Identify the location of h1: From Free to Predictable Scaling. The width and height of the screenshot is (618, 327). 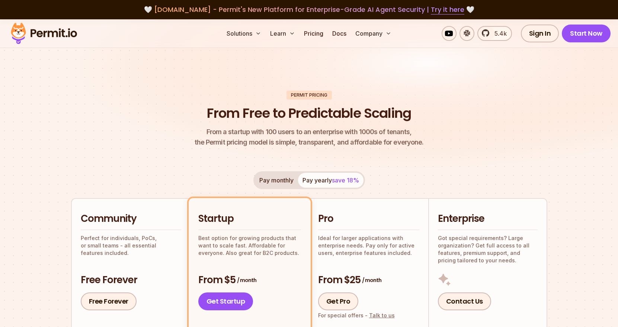
(309, 113).